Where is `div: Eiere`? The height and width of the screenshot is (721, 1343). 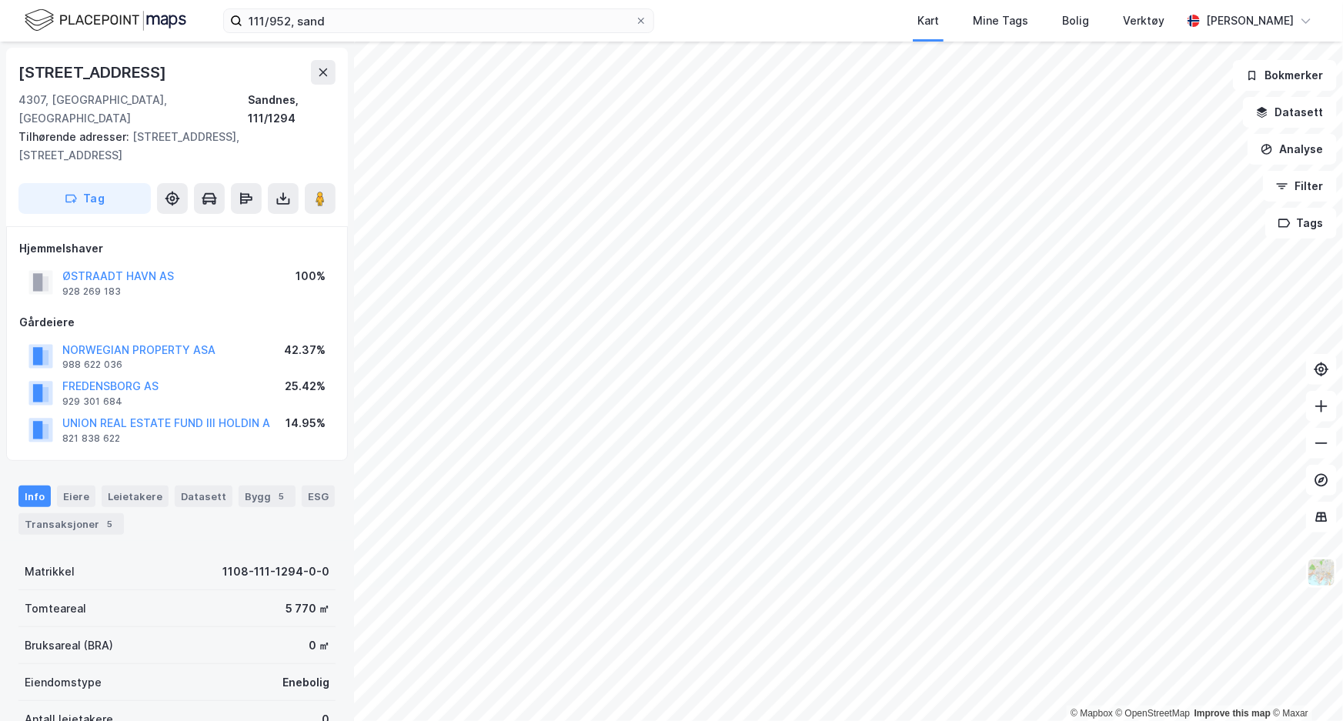 div: Eiere is located at coordinates (76, 496).